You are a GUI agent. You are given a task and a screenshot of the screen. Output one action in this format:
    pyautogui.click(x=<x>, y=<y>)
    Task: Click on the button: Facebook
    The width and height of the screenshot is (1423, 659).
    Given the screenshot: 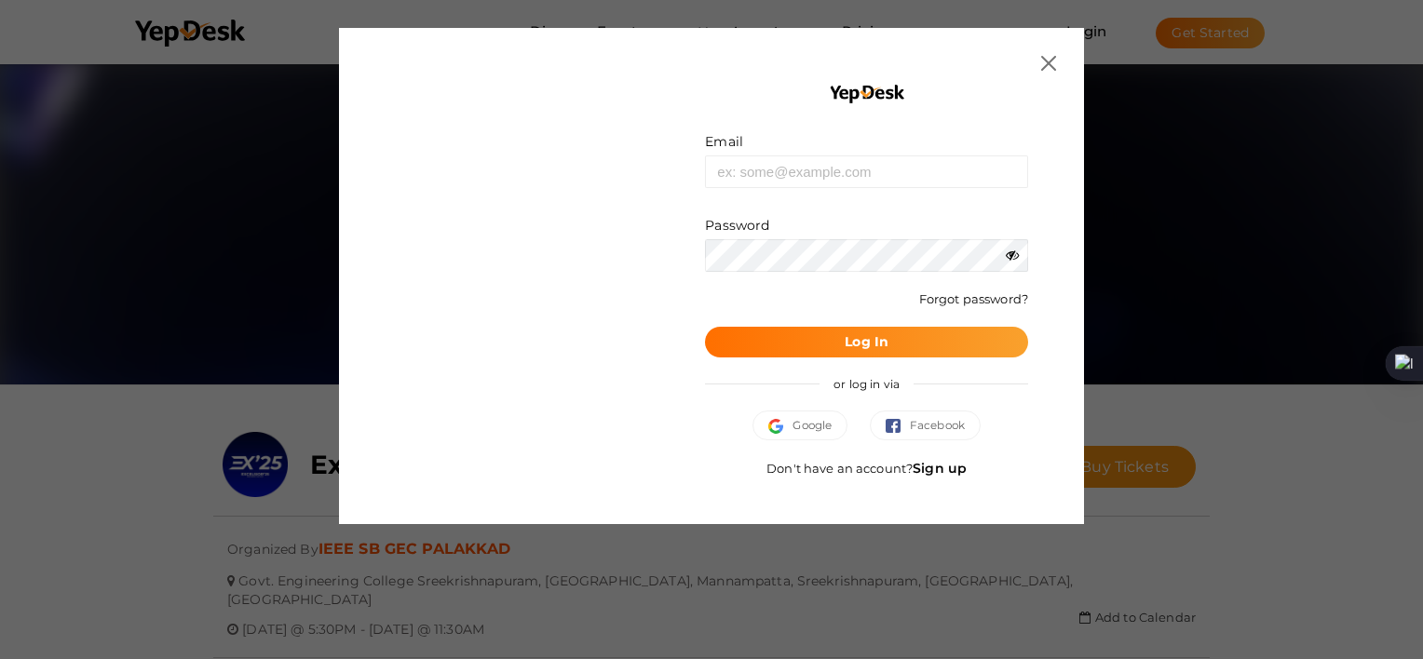 What is the action you would take?
    pyautogui.click(x=925, y=426)
    